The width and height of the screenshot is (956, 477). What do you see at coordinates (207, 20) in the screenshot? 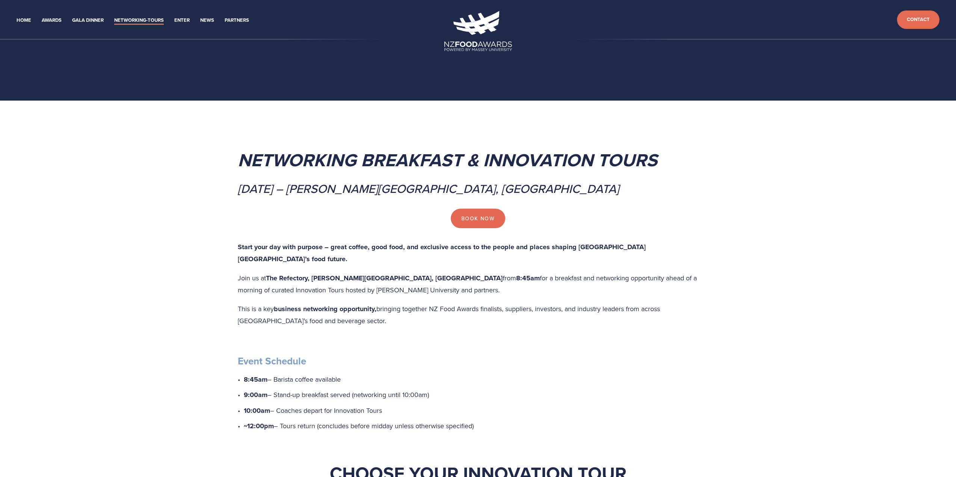
I see `a: News` at bounding box center [207, 20].